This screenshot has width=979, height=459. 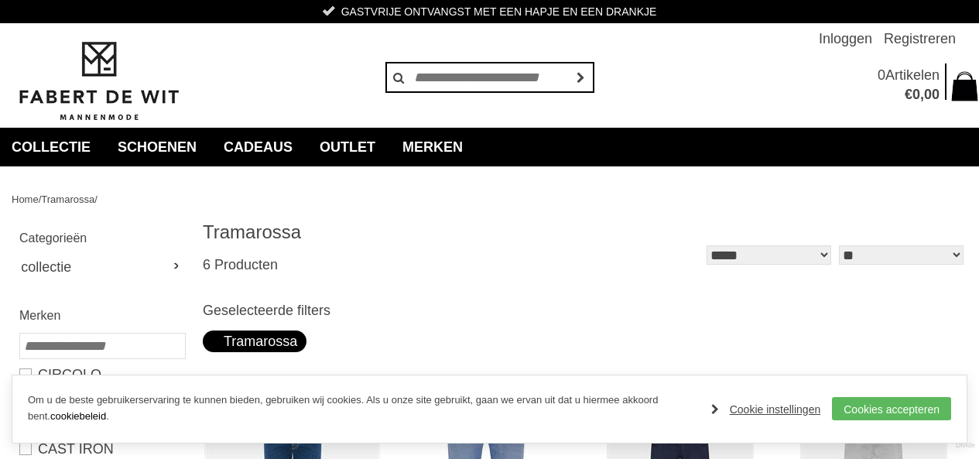 What do you see at coordinates (101, 449) in the screenshot?
I see `a: CAST IRON` at bounding box center [101, 449].